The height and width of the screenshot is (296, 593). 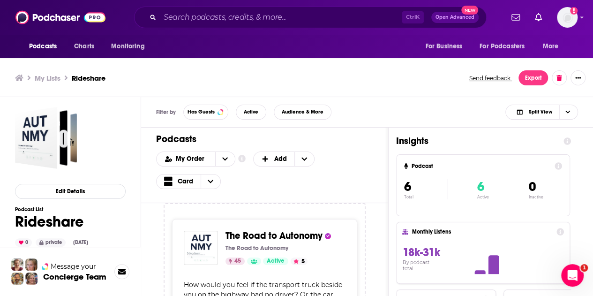 What do you see at coordinates (274, 235) in the screenshot?
I see `span: The Road to Autonomy` at bounding box center [274, 235].